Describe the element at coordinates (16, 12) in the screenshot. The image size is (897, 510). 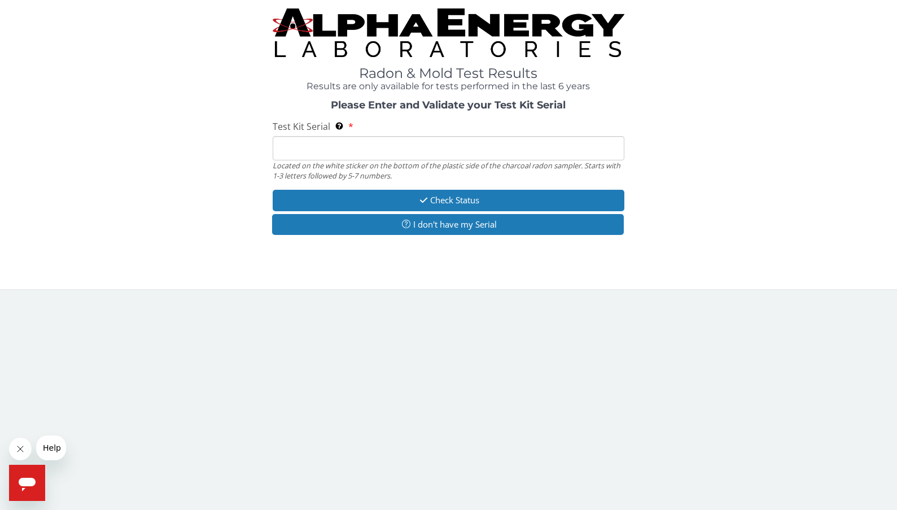
I see `span: Help` at that location.